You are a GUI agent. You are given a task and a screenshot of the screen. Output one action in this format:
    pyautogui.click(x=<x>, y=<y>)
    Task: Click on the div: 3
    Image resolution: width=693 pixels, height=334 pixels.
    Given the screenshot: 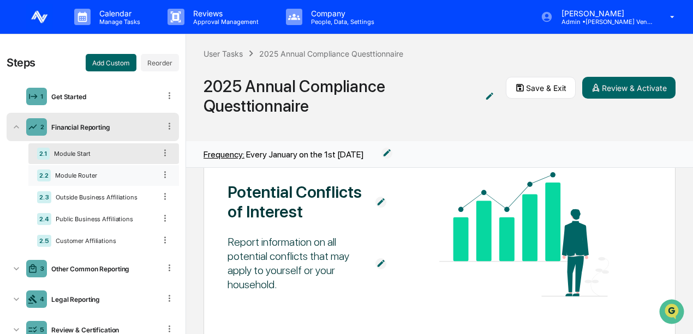 What is the action you would take?
    pyautogui.click(x=42, y=269)
    